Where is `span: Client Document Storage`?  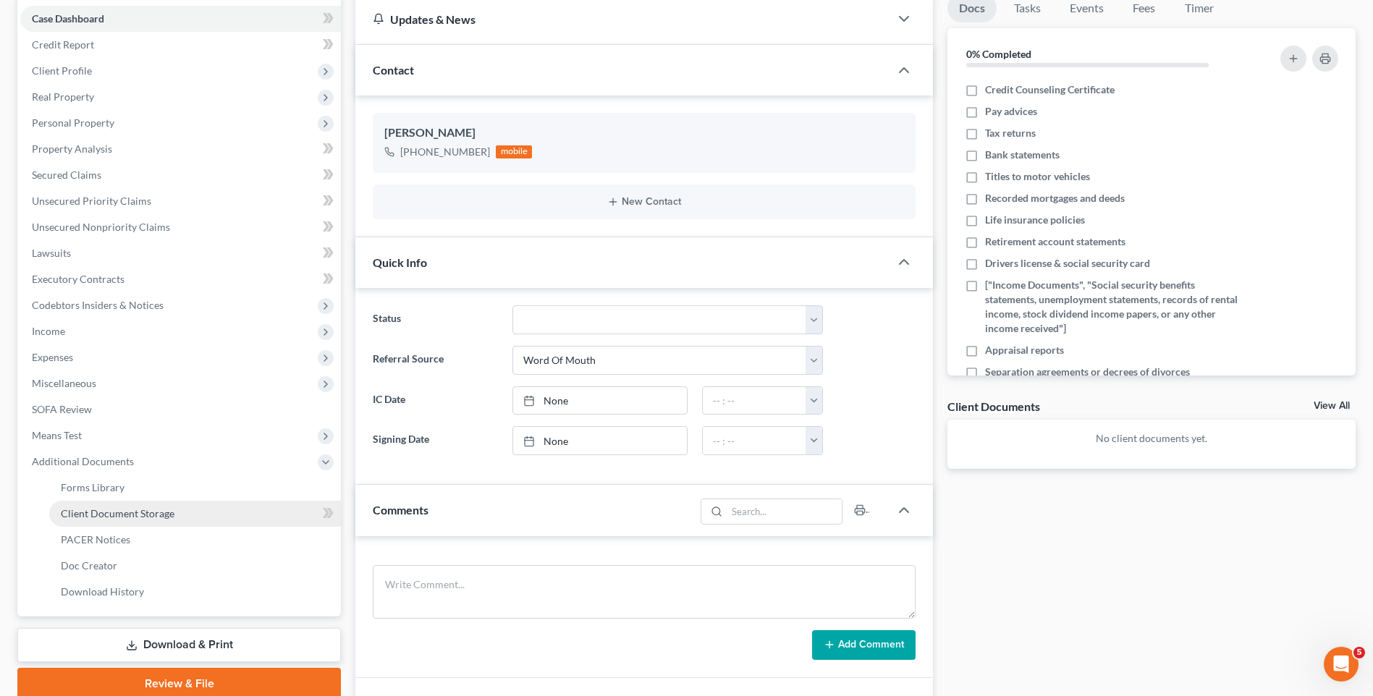
span: Client Document Storage is located at coordinates (117, 513).